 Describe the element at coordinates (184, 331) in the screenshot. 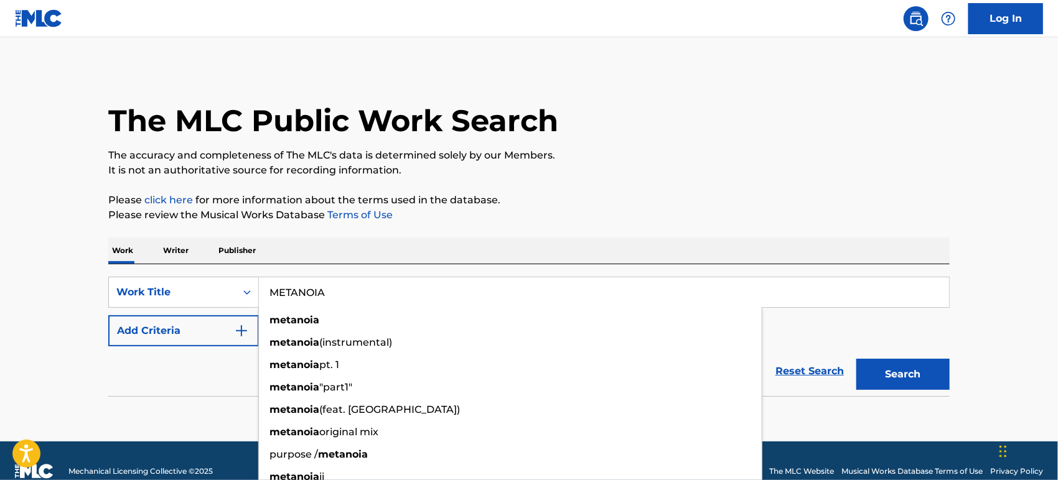

I see `button: Add Criteria` at that location.